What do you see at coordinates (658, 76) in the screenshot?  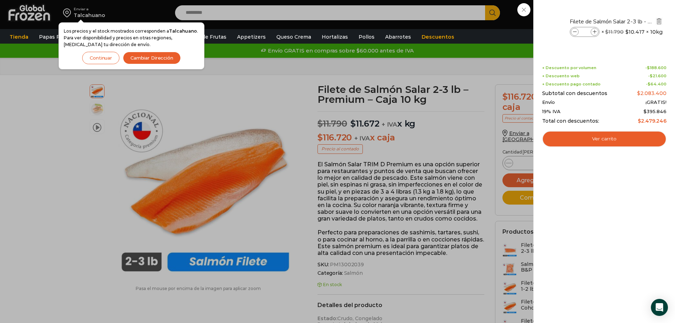 I see `bdi: 21.600` at bounding box center [658, 76].